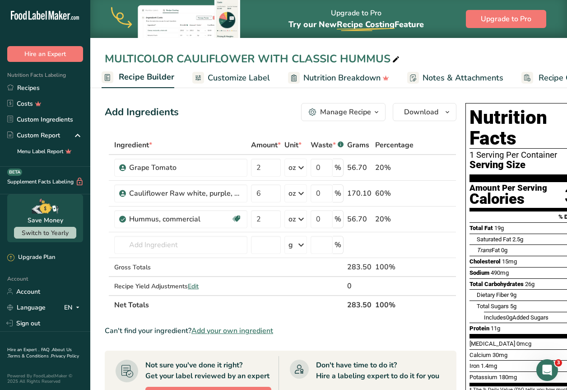  I want to click on div: g, so click(291, 245).